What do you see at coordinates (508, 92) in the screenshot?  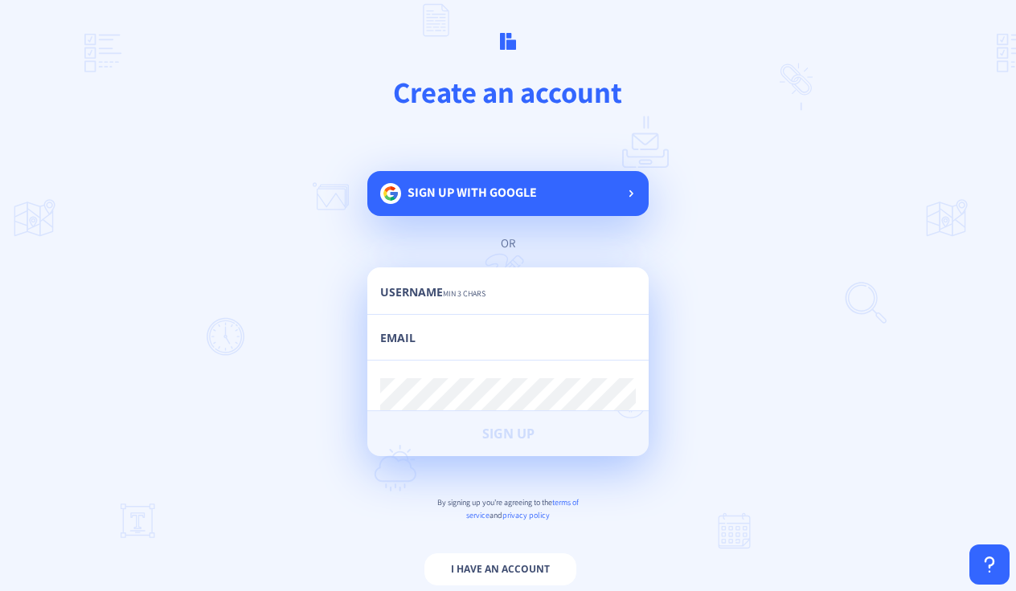 I see `h1: Create an account` at bounding box center [508, 92].